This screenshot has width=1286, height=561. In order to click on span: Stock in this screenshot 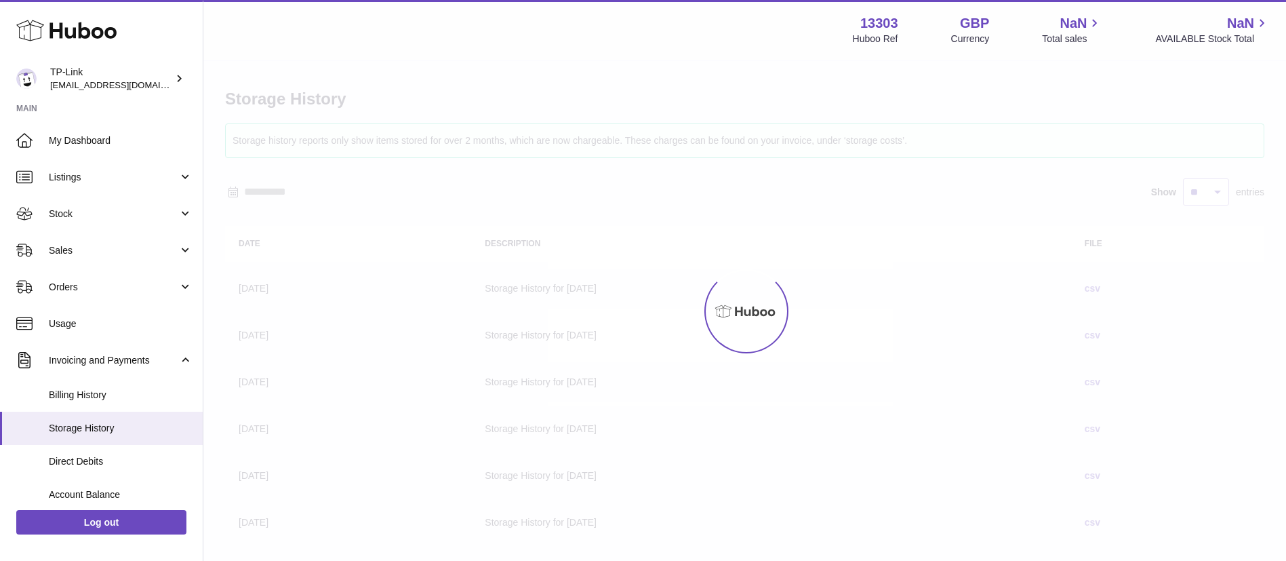, I will do `click(113, 214)`.